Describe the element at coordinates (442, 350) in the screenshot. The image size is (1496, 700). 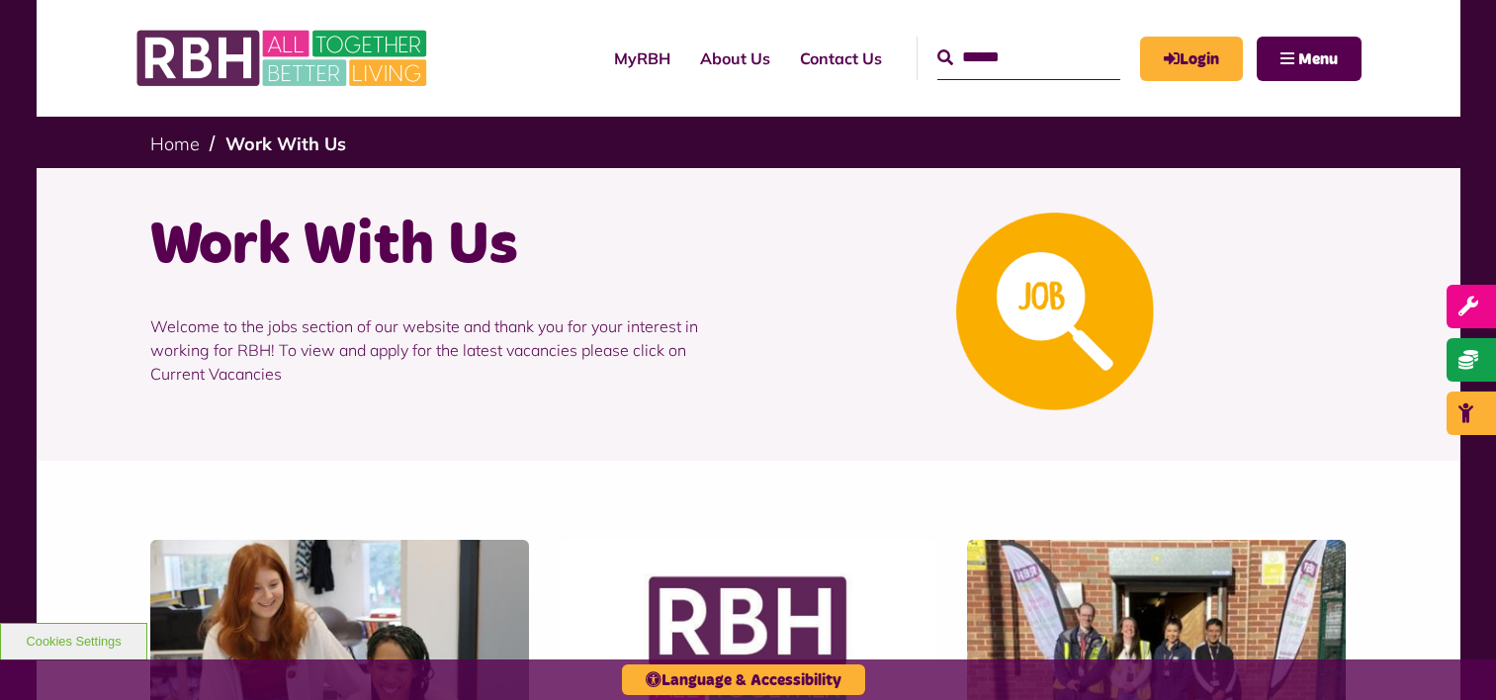
I see `p: Welcome to the jobs section of our website and thank you for your interest in working for RBH! To...` at that location.